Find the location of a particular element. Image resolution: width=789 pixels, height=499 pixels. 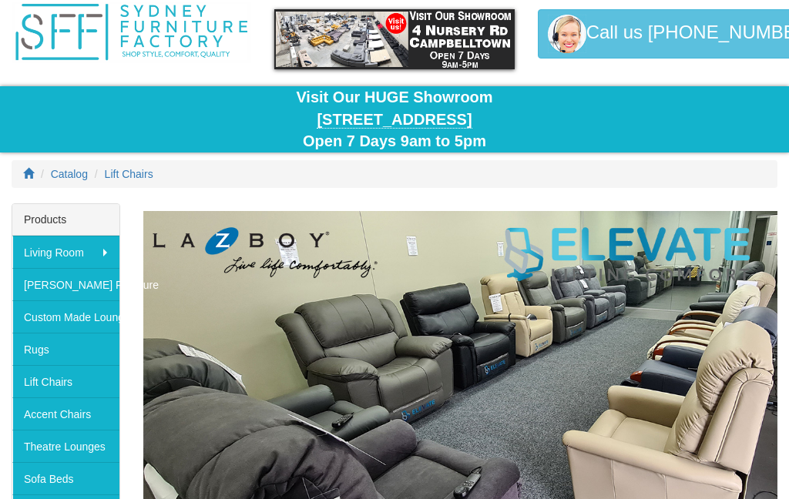

a: Living Room is located at coordinates (66, 252).